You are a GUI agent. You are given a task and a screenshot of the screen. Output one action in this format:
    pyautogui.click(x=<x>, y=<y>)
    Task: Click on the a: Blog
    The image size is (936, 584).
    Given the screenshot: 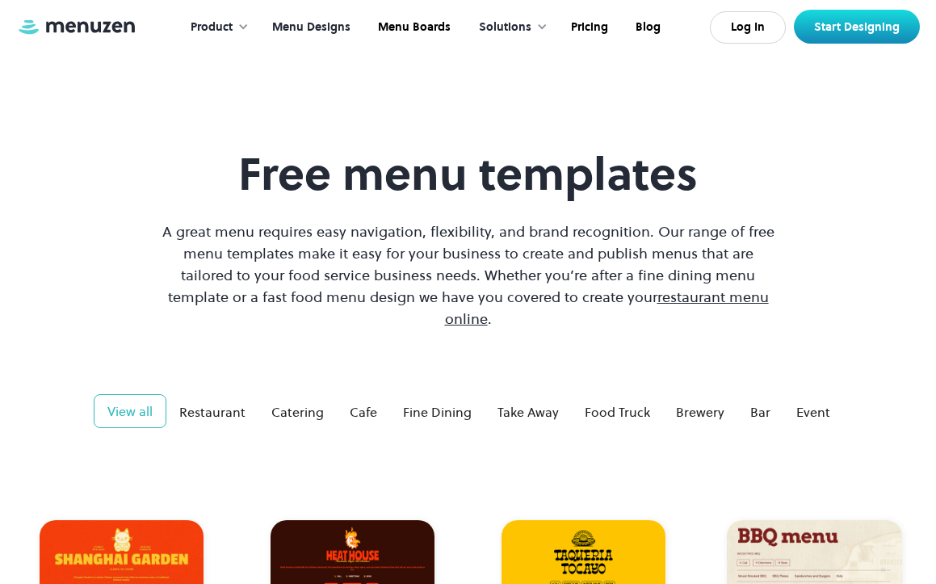 What is the action you would take?
    pyautogui.click(x=646, y=27)
    